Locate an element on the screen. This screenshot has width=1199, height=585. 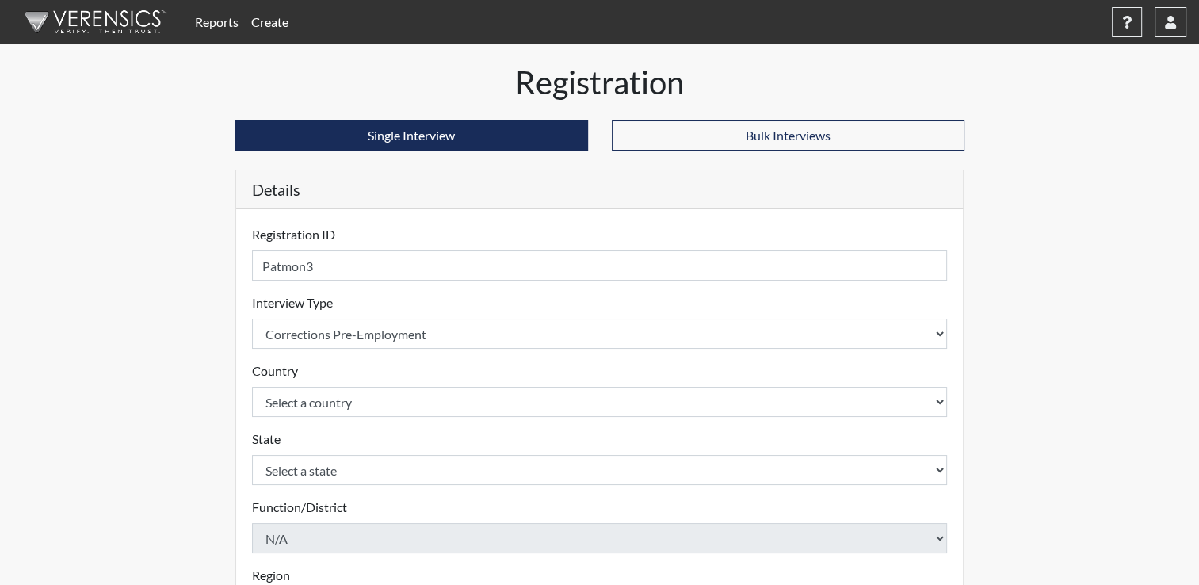
button: Bulk Interviews is located at coordinates (787, 135).